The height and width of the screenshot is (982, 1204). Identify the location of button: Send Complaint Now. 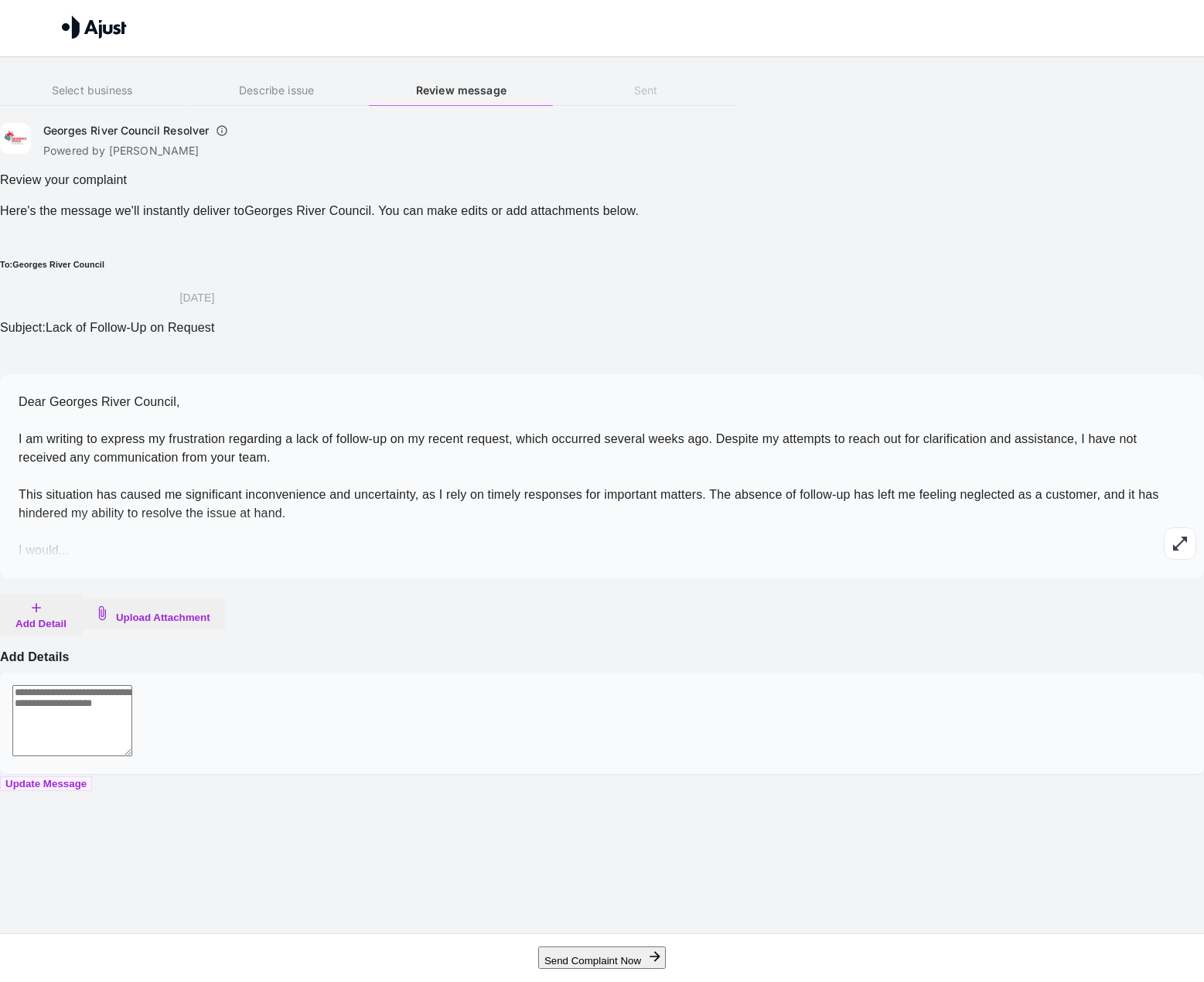
(602, 957).